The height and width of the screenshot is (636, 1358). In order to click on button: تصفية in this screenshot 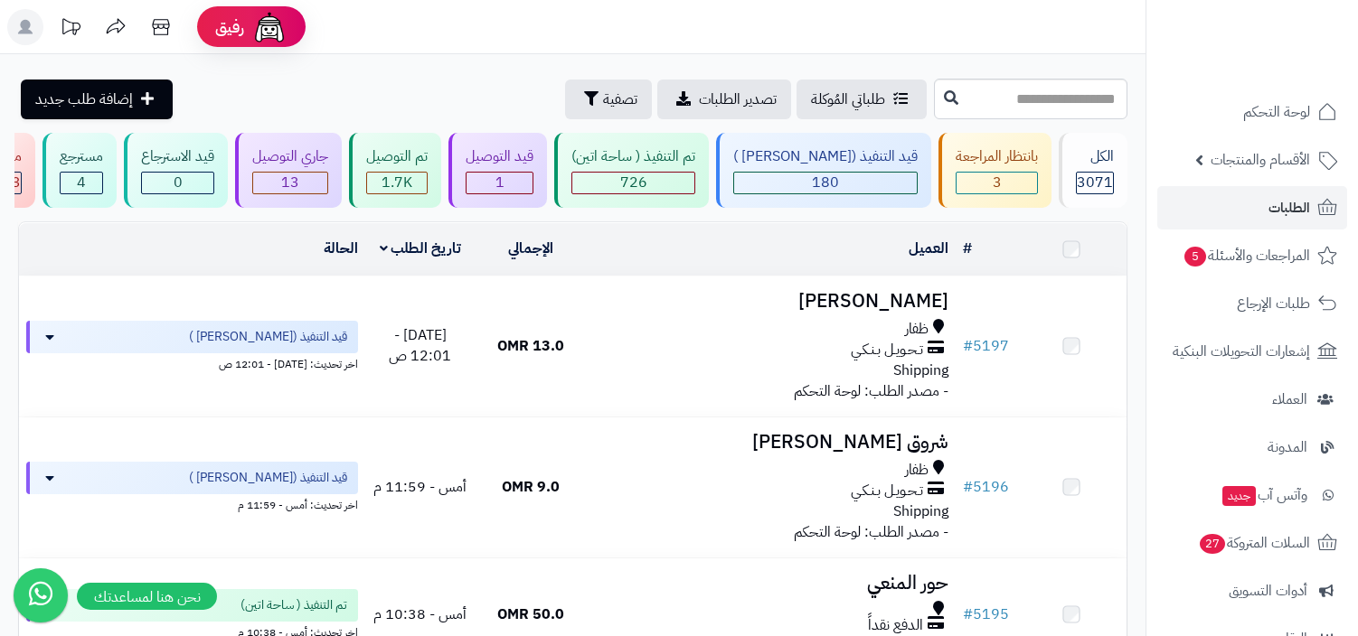, I will do `click(608, 99)`.